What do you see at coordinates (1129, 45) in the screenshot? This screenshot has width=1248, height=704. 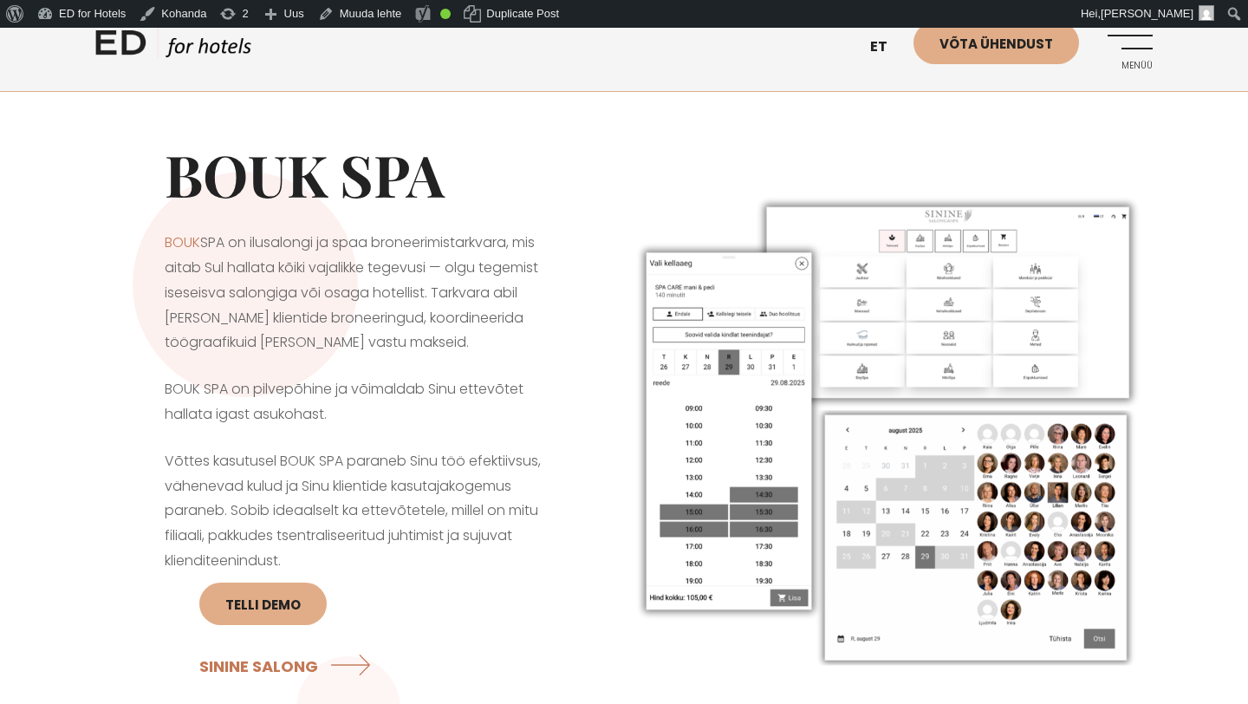 I see `a: Menüü` at bounding box center [1129, 45].